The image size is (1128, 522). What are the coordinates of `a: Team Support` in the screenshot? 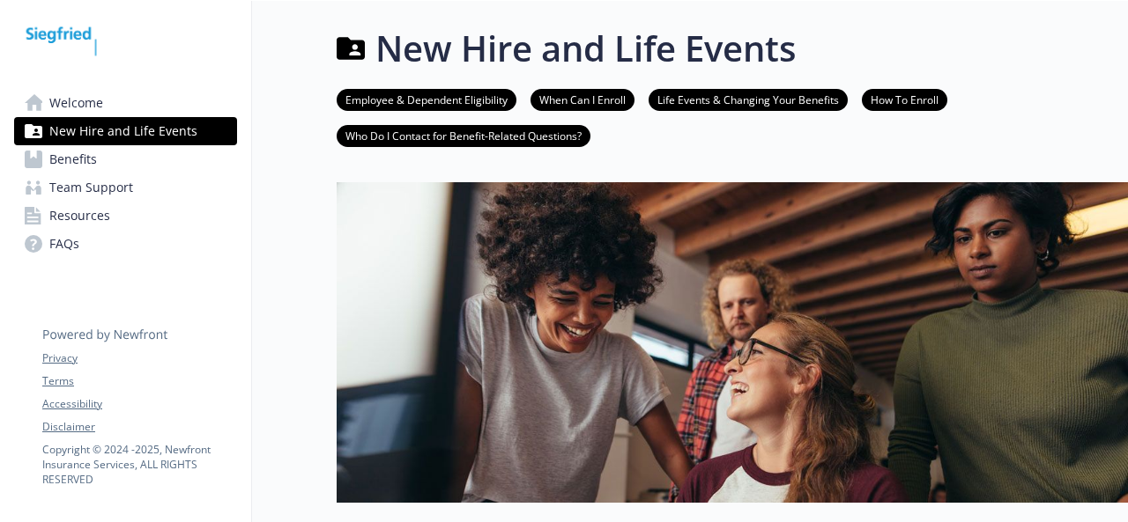 It's located at (125, 188).